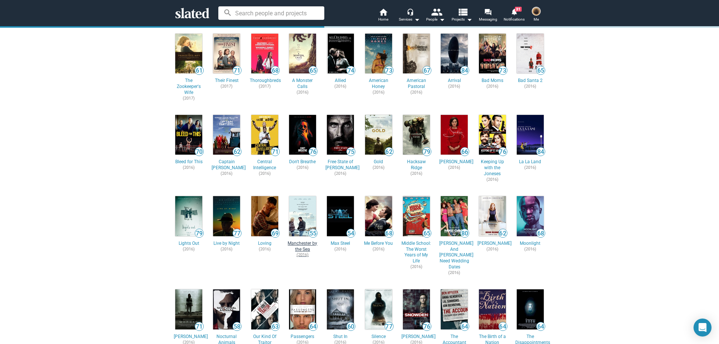 The height and width of the screenshot is (344, 719). Describe the element at coordinates (487, 12) in the screenshot. I see `mat-icon: forum` at that location.